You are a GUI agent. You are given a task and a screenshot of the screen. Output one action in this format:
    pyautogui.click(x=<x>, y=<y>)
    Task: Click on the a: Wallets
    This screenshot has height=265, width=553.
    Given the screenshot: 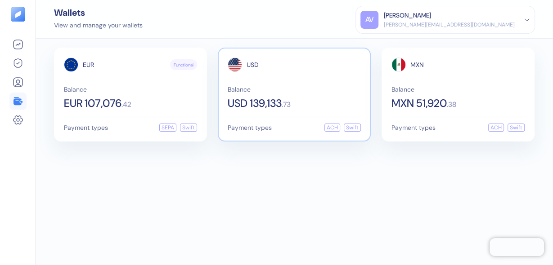 What is the action you would take?
    pyautogui.click(x=18, y=101)
    